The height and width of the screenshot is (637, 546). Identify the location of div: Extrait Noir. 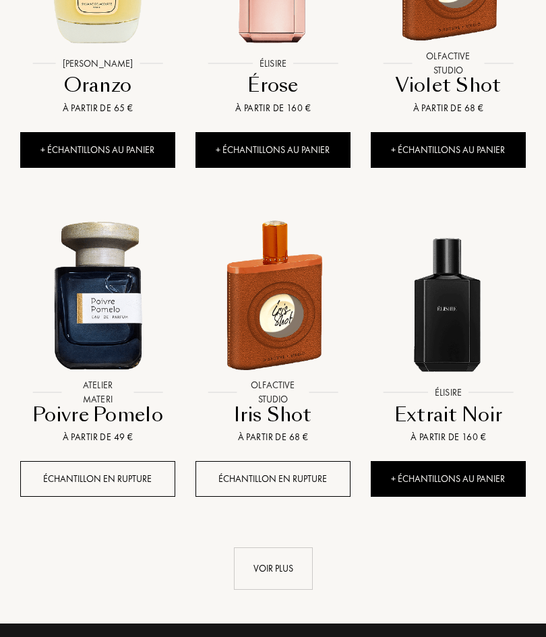
(448, 415).